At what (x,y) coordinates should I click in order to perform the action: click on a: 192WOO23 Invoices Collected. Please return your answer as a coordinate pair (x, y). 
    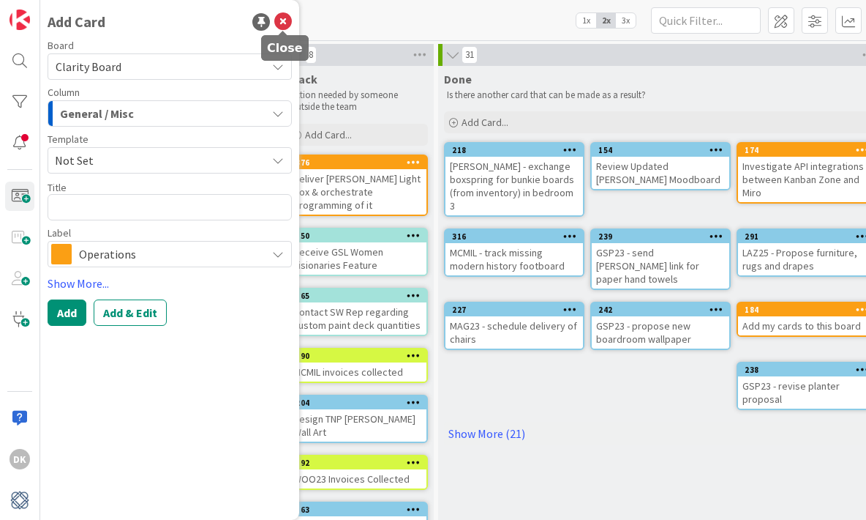
    Looking at the image, I should click on (358, 472).